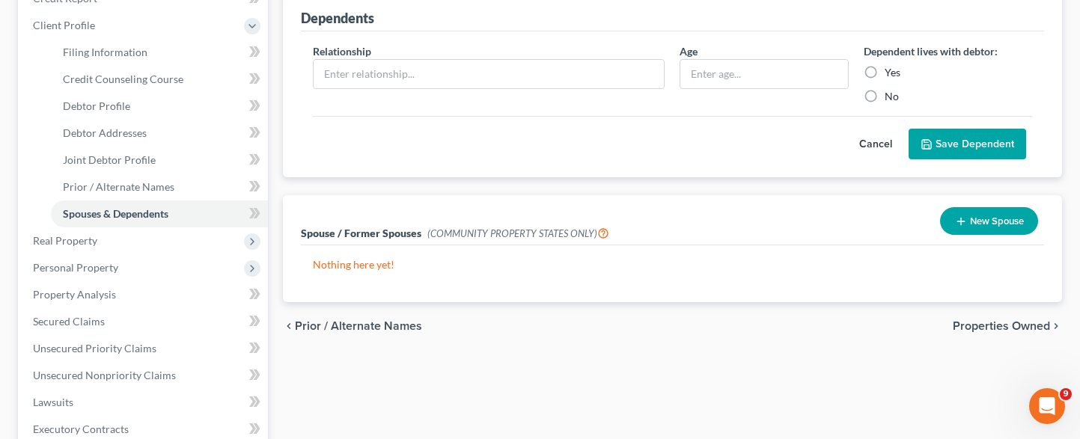 The width and height of the screenshot is (1080, 439). I want to click on button: Cancel, so click(876, 144).